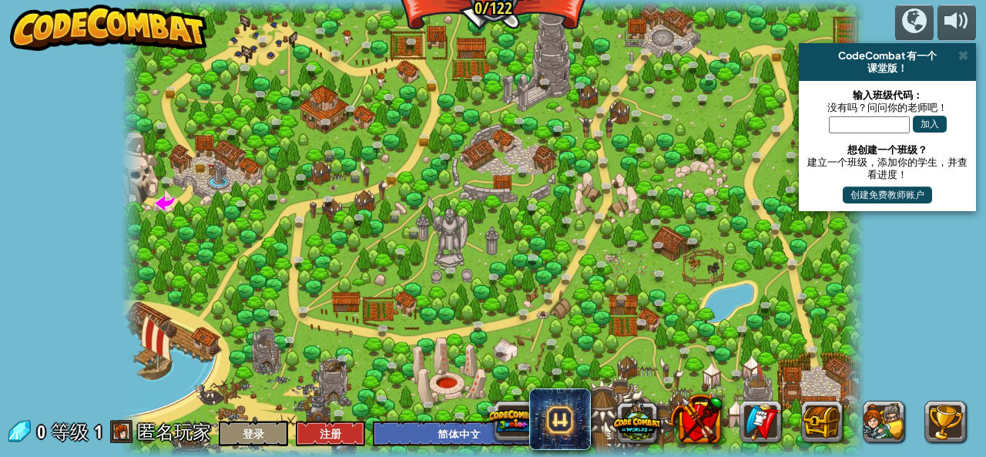  Describe the element at coordinates (887, 149) in the screenshot. I see `div: 想创建一个班级？` at that location.